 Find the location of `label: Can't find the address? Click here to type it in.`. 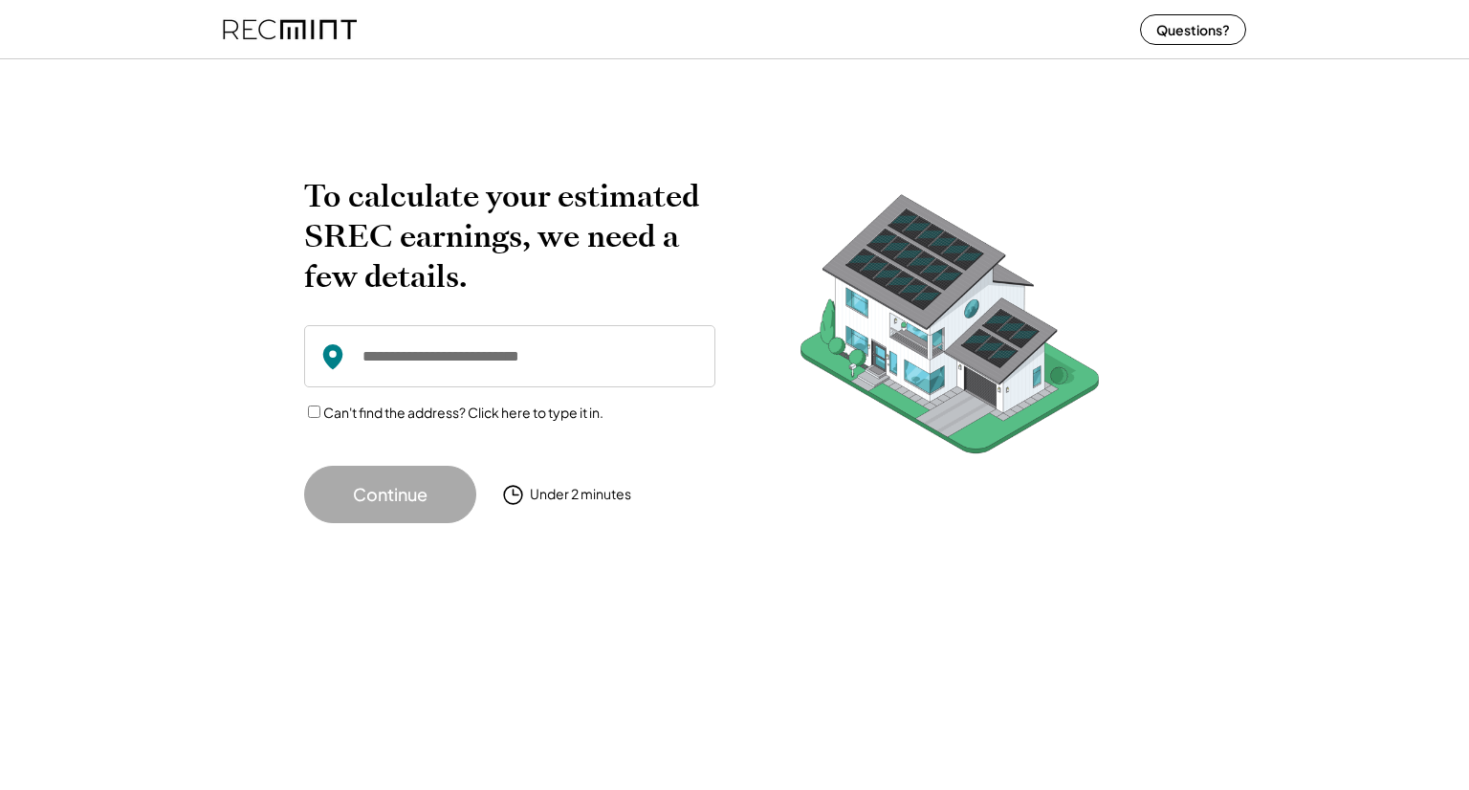

label: Can't find the address? Click here to type it in. is located at coordinates (463, 412).